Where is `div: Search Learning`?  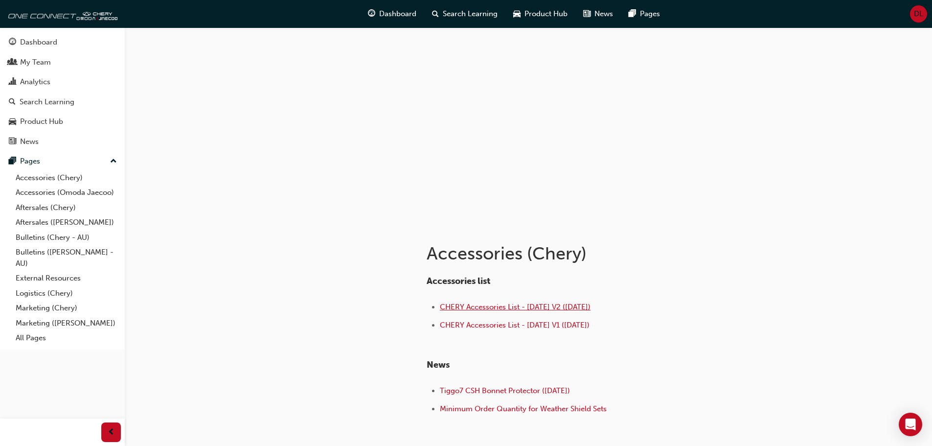
div: Search Learning is located at coordinates (47, 102).